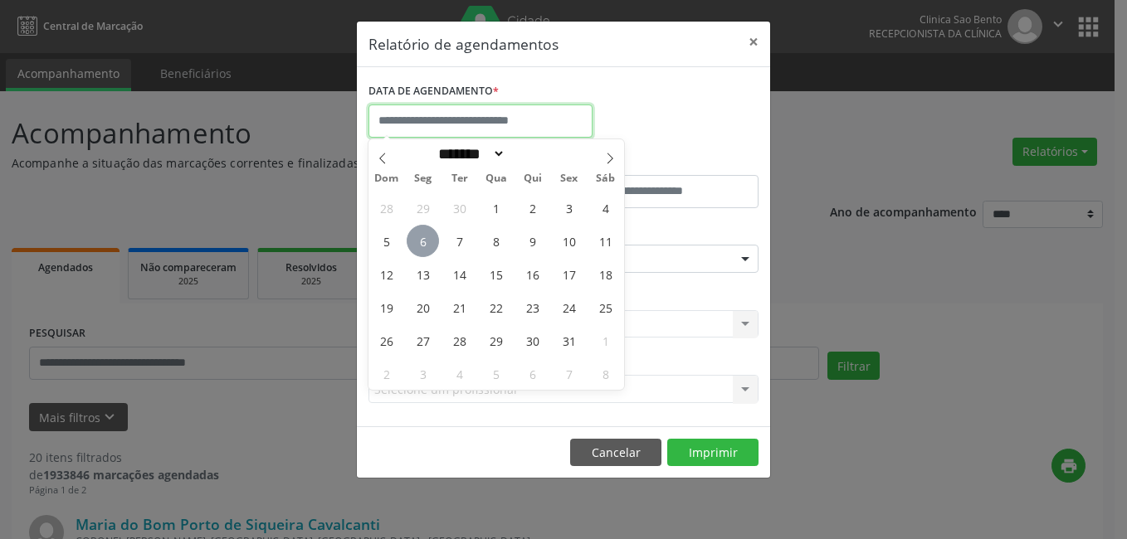  I want to click on span: Outubro 19, 2025, so click(386, 307).